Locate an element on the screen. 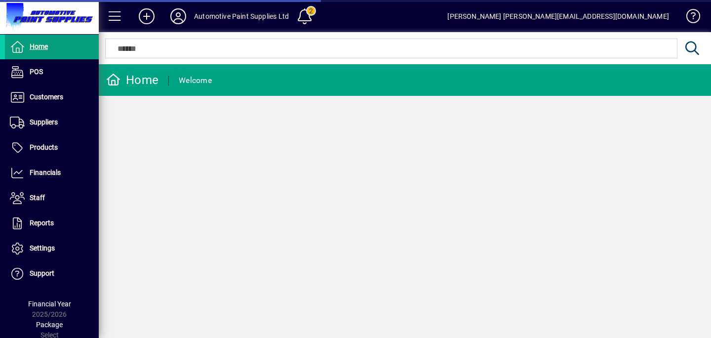 The image size is (711, 338). a: Staff is located at coordinates (52, 198).